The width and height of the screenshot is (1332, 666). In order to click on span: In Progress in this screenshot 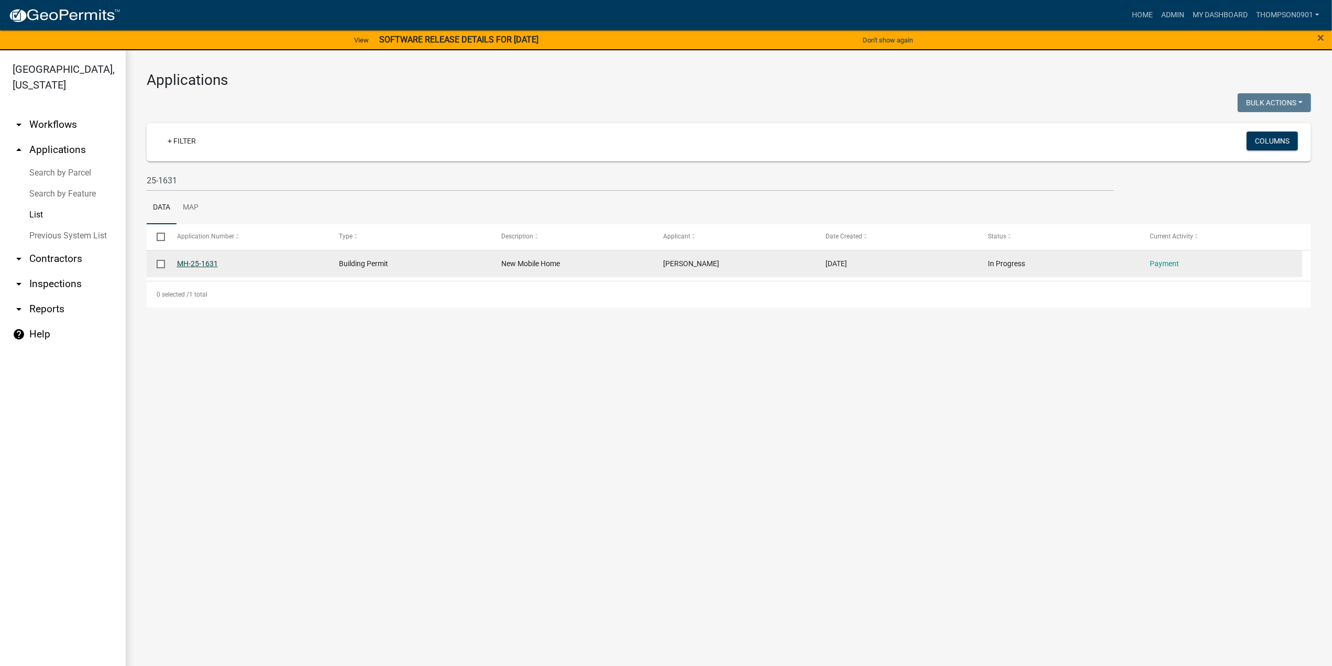, I will do `click(1006, 263)`.